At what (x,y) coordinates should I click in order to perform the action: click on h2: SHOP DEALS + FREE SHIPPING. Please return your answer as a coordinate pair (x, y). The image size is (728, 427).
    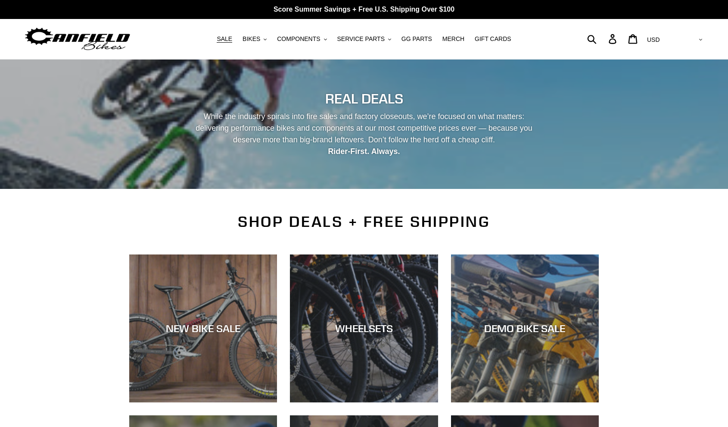
    Looking at the image, I should click on (364, 222).